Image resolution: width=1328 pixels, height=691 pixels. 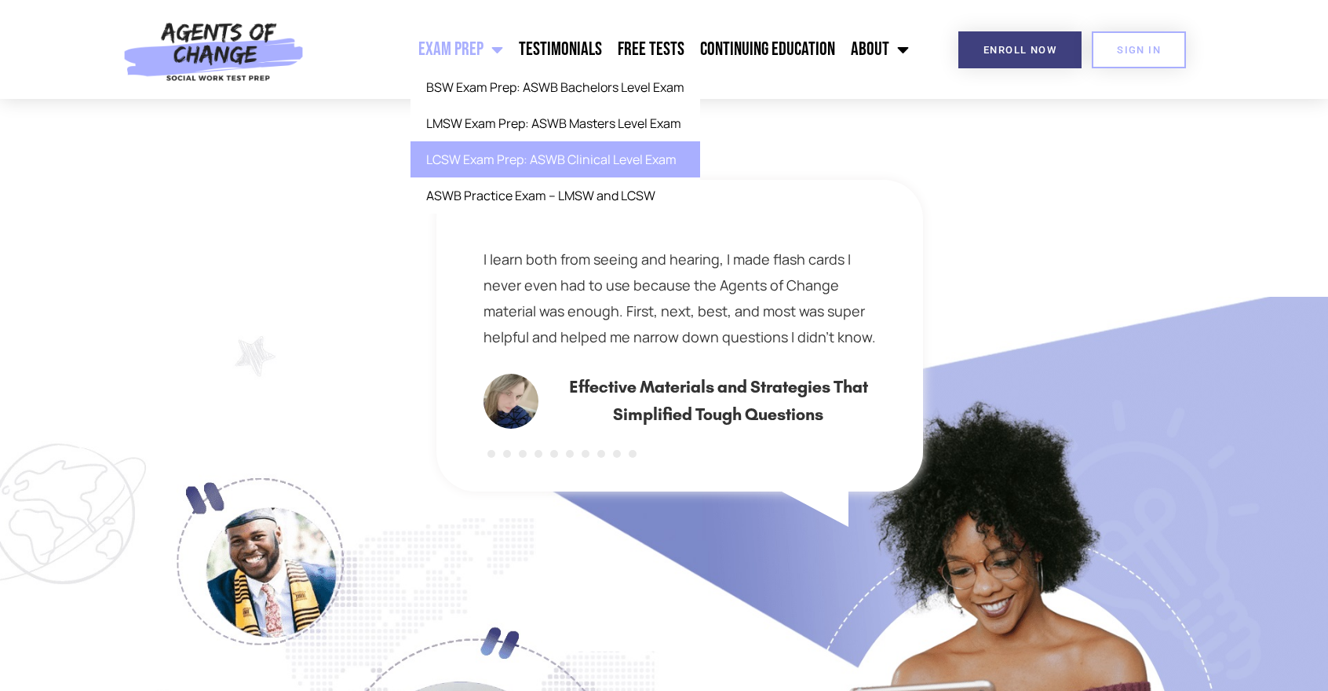 I want to click on span: Enroll Now, so click(x=1020, y=49).